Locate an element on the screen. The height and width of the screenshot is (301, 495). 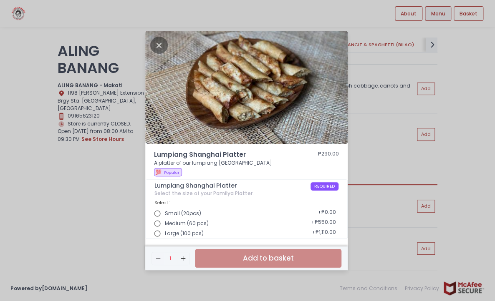
div: + ₱550.00 is located at coordinates (324, 224).